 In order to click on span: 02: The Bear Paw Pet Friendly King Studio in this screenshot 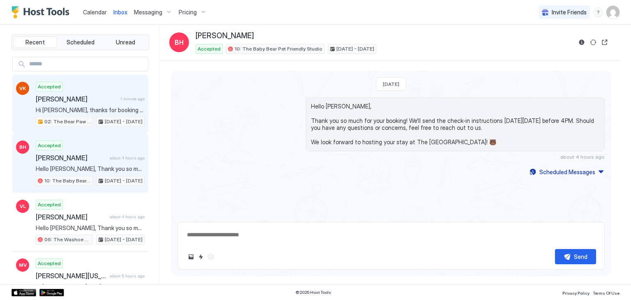, I will do `click(67, 122)`.